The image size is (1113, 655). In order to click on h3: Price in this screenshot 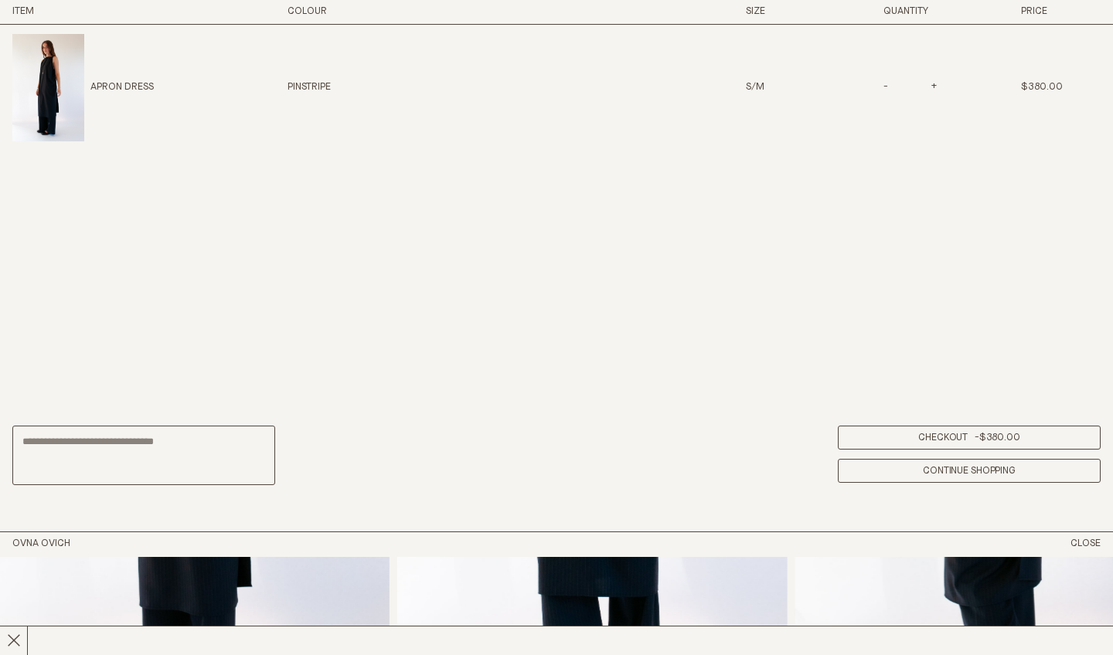, I will do `click(1060, 12)`.